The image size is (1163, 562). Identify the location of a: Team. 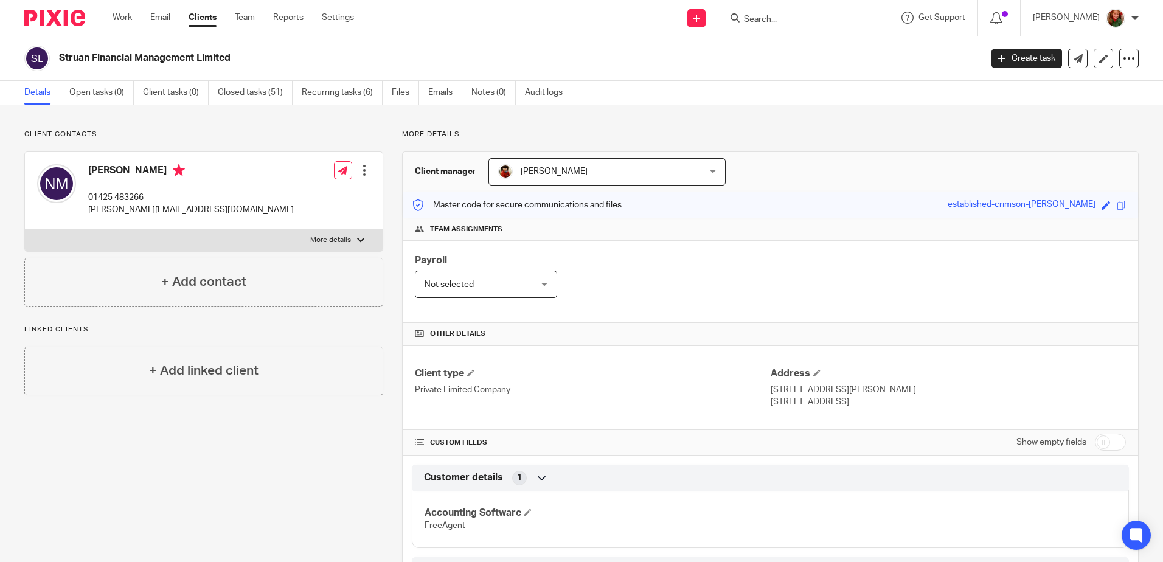
(244, 18).